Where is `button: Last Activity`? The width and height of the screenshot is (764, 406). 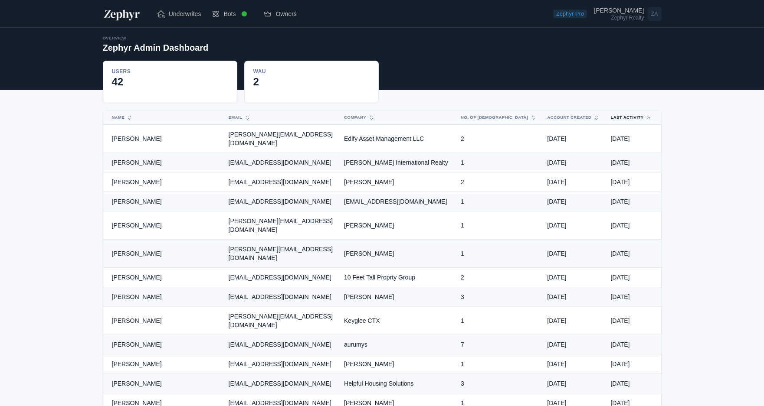 button: Last Activity is located at coordinates (626, 118).